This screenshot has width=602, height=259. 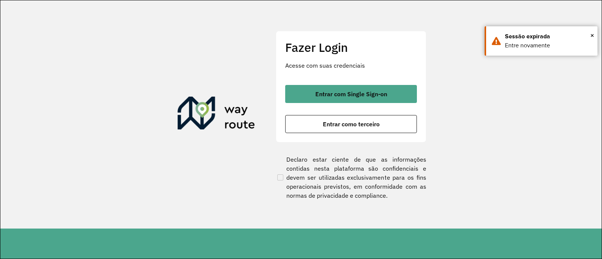 I want to click on img: Roteirizador AmbevTech, so click(x=216, y=115).